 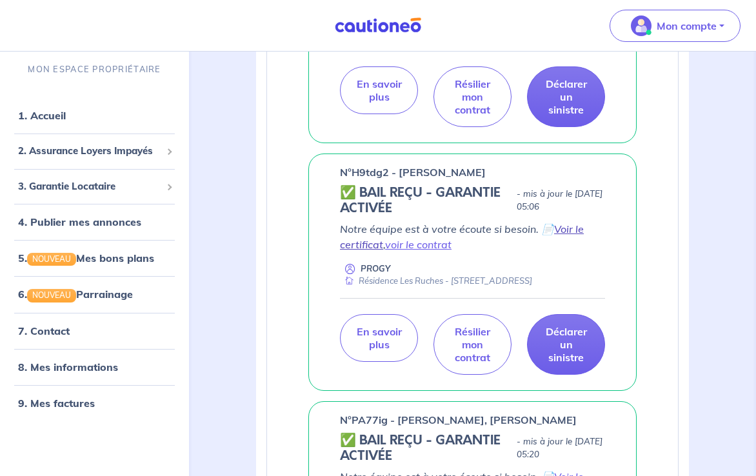 What do you see at coordinates (472, 200) in the screenshot?
I see `div: state: CONTRACT-VALIDATED, Context: NEW,MAYBE-CERTIFICATE,ALONE,LESSOR-DOCUMENTS` at bounding box center [472, 200].